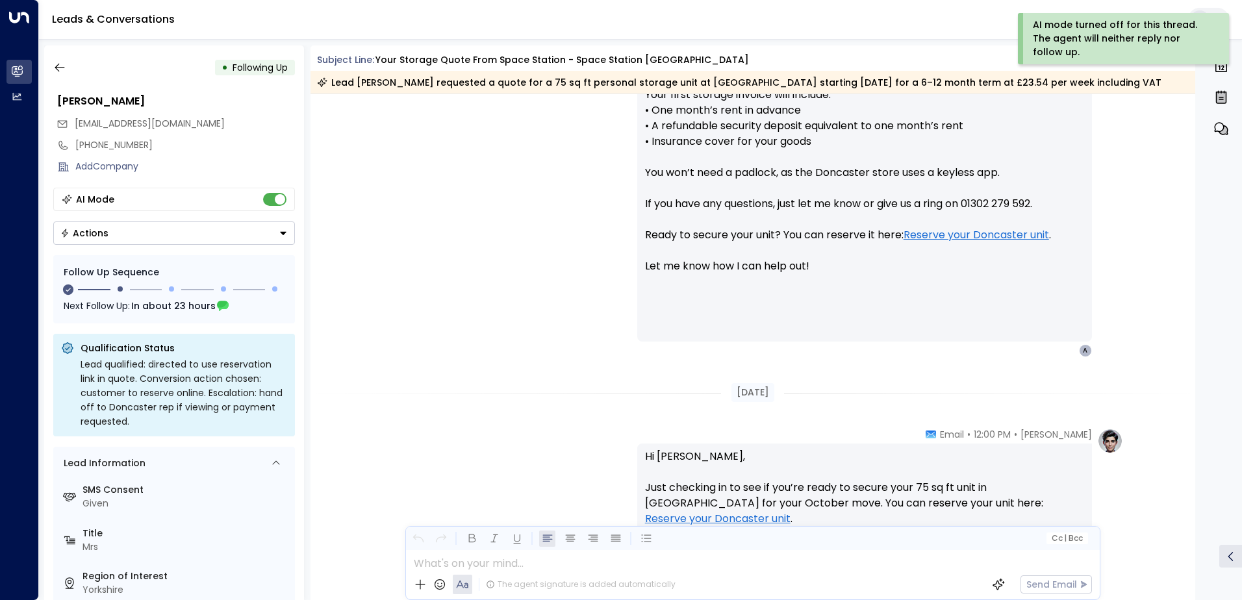 The height and width of the screenshot is (600, 1242). What do you see at coordinates (186, 576) in the screenshot?
I see `label: Region of Interest` at bounding box center [186, 576].